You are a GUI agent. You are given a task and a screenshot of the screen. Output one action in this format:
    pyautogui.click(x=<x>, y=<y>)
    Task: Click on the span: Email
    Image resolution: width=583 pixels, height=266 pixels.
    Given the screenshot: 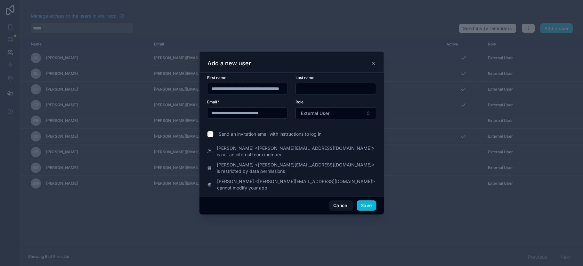 What is the action you would take?
    pyautogui.click(x=212, y=102)
    